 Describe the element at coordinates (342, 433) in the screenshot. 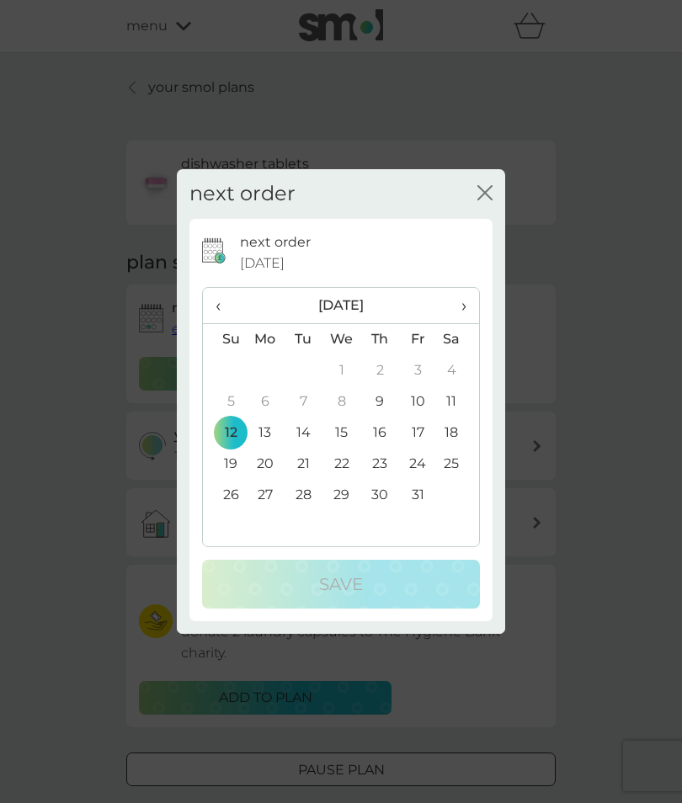

I see `td: 15` at that location.